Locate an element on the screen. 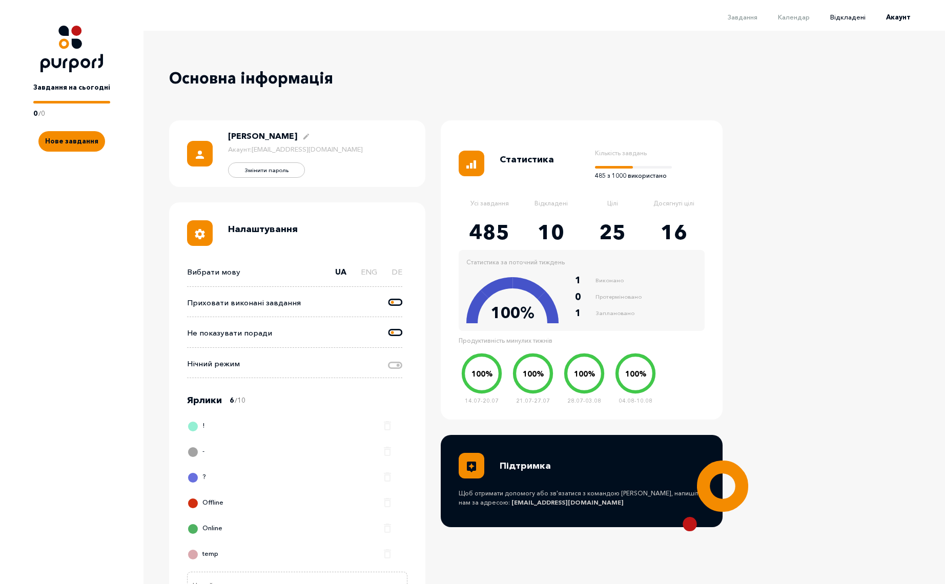 The image size is (945, 584). span: Нове завдання is located at coordinates (72, 141).